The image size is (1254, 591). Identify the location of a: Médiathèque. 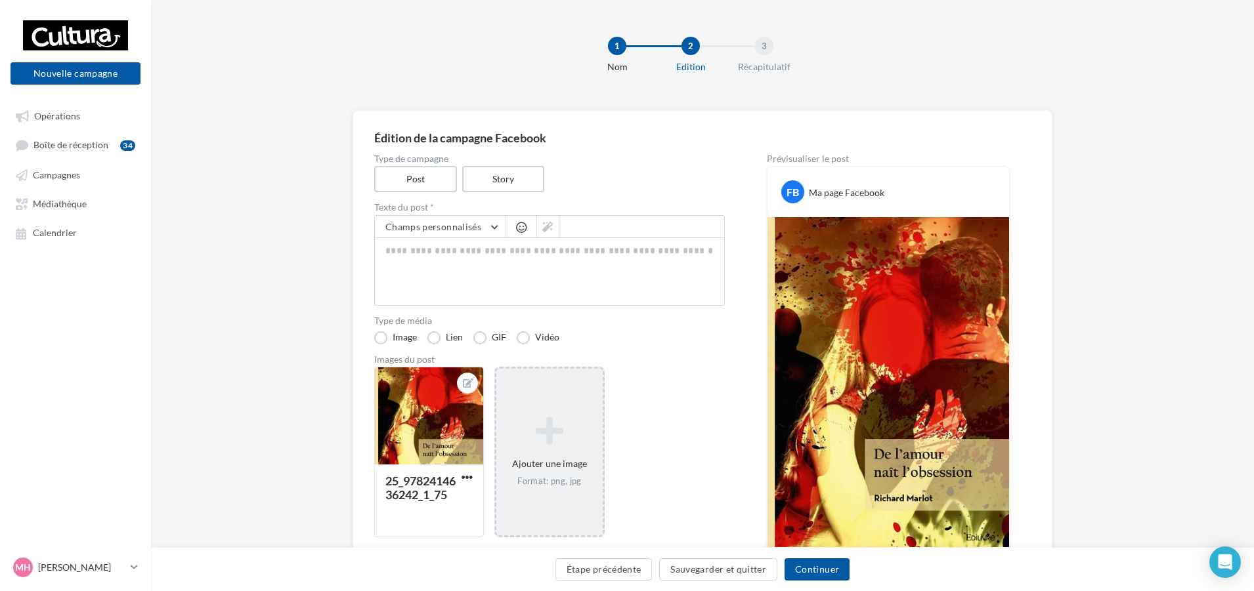
(75, 203).